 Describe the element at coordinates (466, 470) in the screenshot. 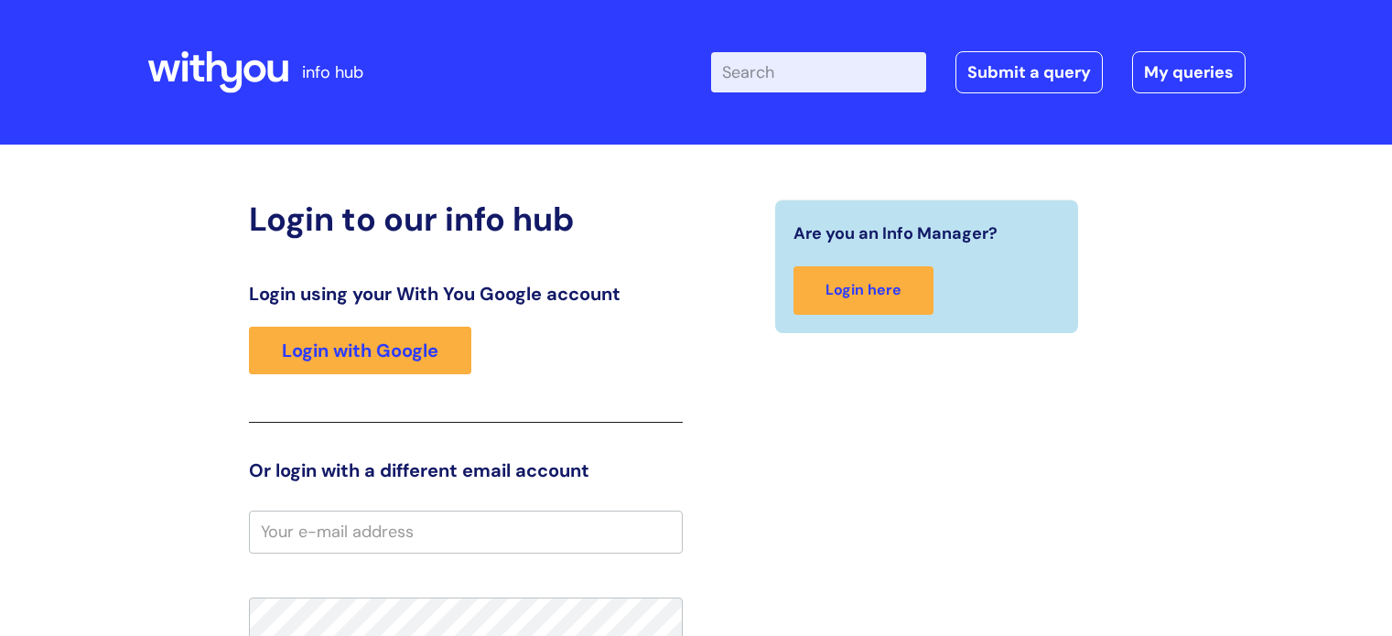

I see `h3: Or login with a different email account` at that location.